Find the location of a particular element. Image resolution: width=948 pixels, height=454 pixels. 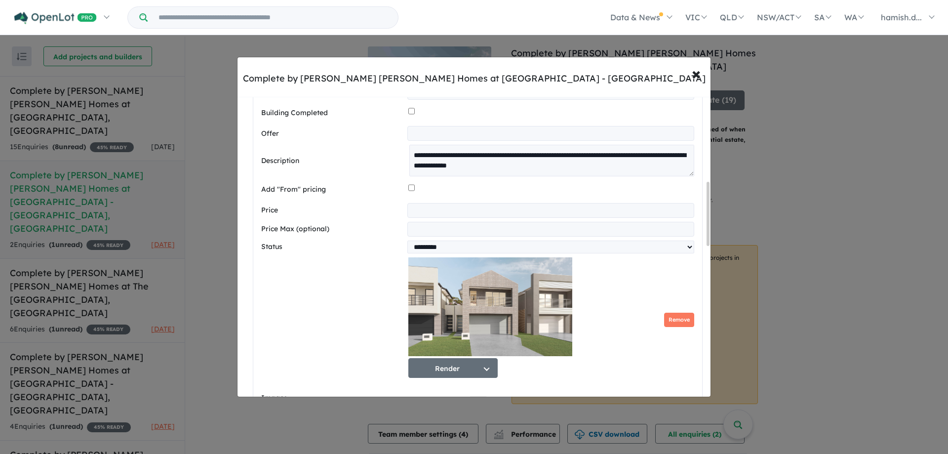

button: Remove is located at coordinates (679, 319).